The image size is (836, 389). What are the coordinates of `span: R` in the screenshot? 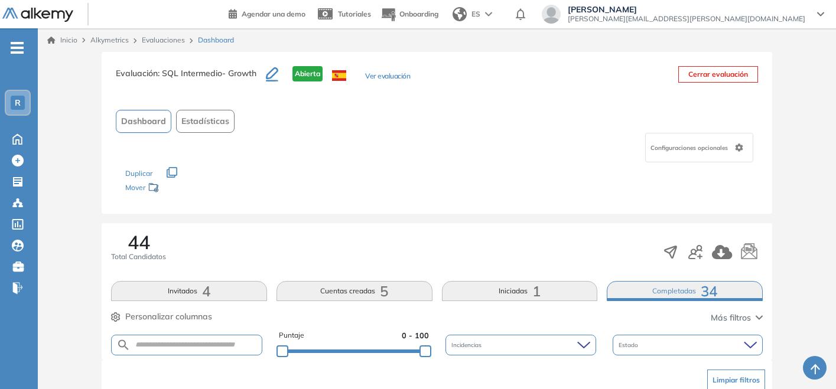 It's located at (18, 103).